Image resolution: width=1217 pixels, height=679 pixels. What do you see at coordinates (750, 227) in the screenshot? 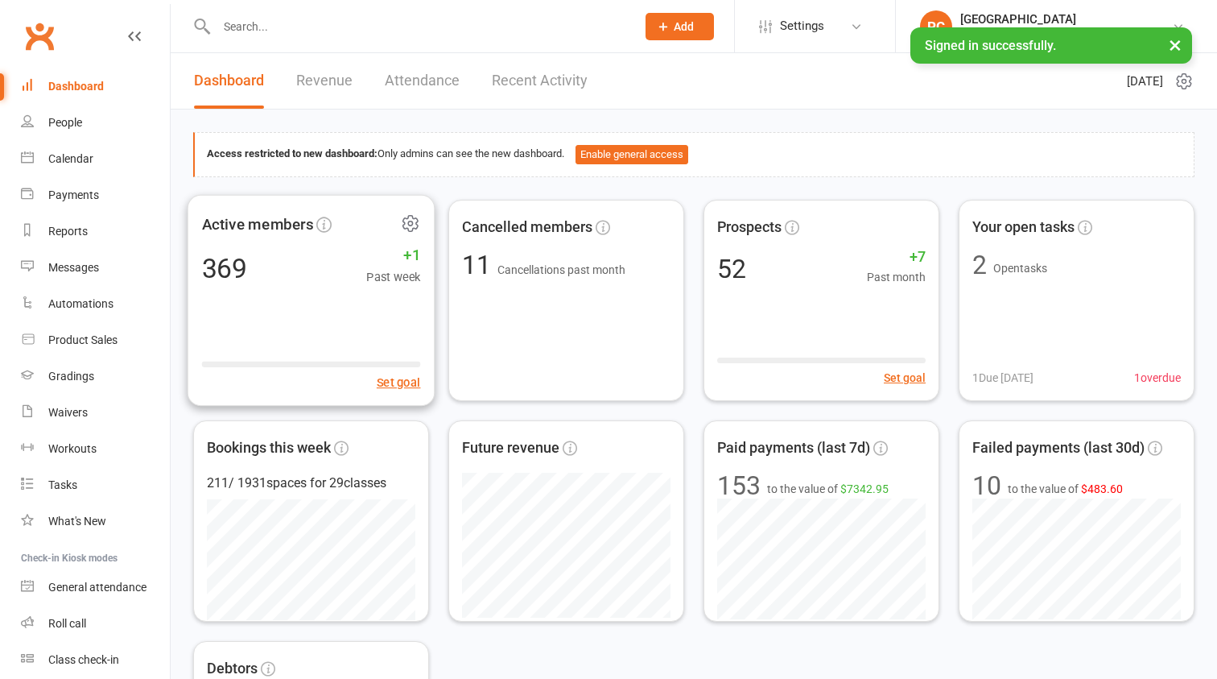
I see `span: Prospects` at bounding box center [750, 227].